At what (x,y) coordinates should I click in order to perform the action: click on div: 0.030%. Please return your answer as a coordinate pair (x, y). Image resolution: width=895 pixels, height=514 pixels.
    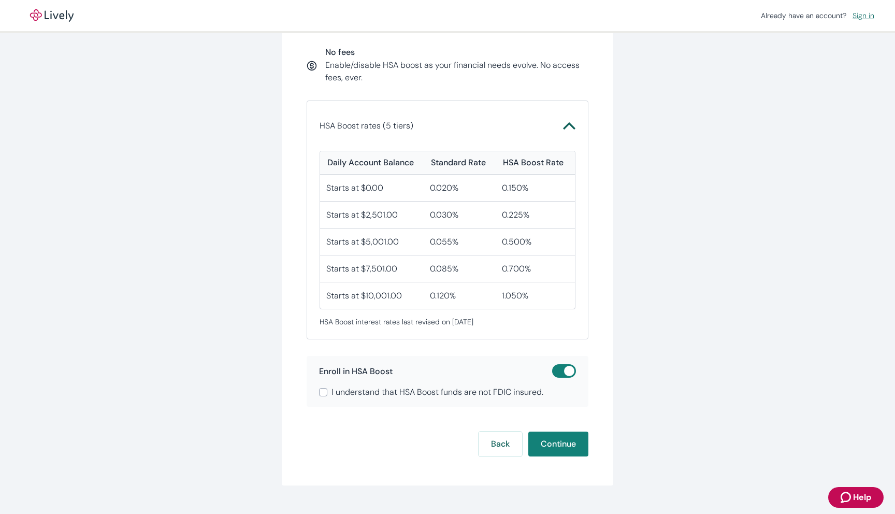
    Looking at the image, I should click on (459, 214).